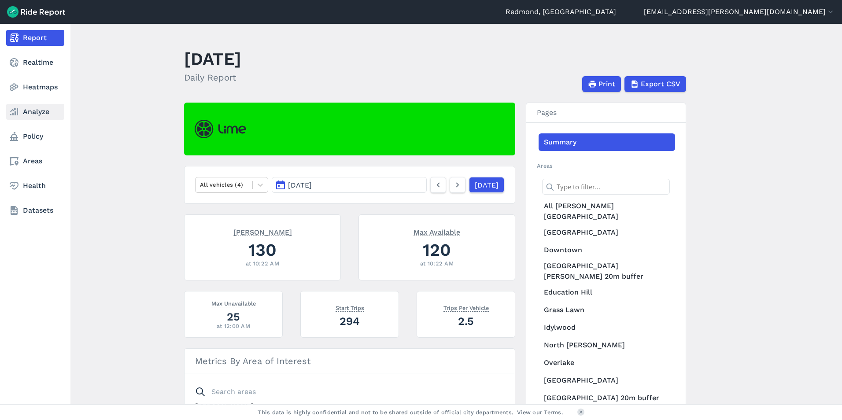 The width and height of the screenshot is (842, 420). Describe the element at coordinates (606, 166) in the screenshot. I see `h2: Areas` at that location.